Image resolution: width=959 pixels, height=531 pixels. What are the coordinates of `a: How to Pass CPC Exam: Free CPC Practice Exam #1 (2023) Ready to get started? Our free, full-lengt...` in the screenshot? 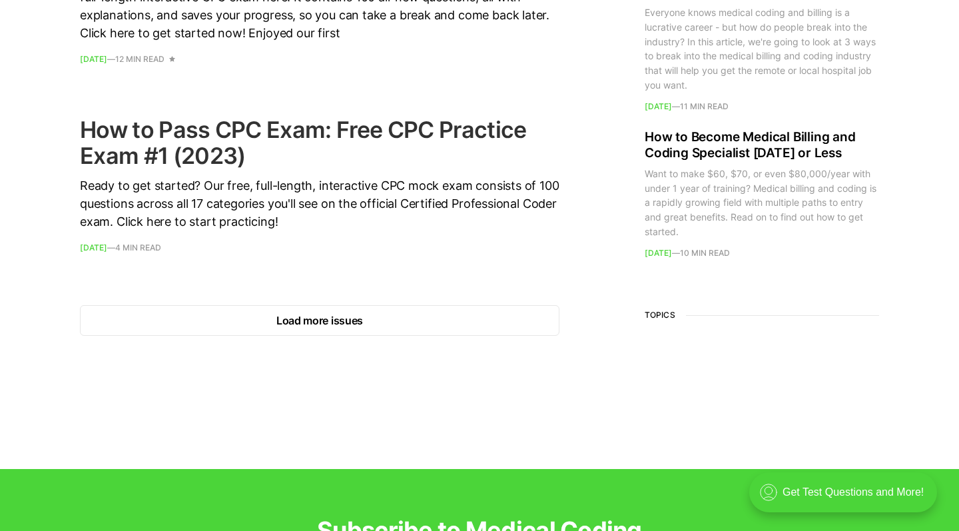 It's located at (320, 184).